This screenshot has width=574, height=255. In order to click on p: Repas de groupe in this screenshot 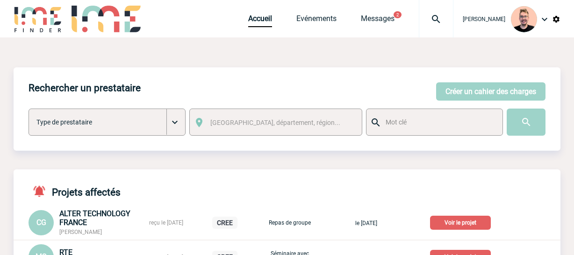, I will do `click(290, 223)`.